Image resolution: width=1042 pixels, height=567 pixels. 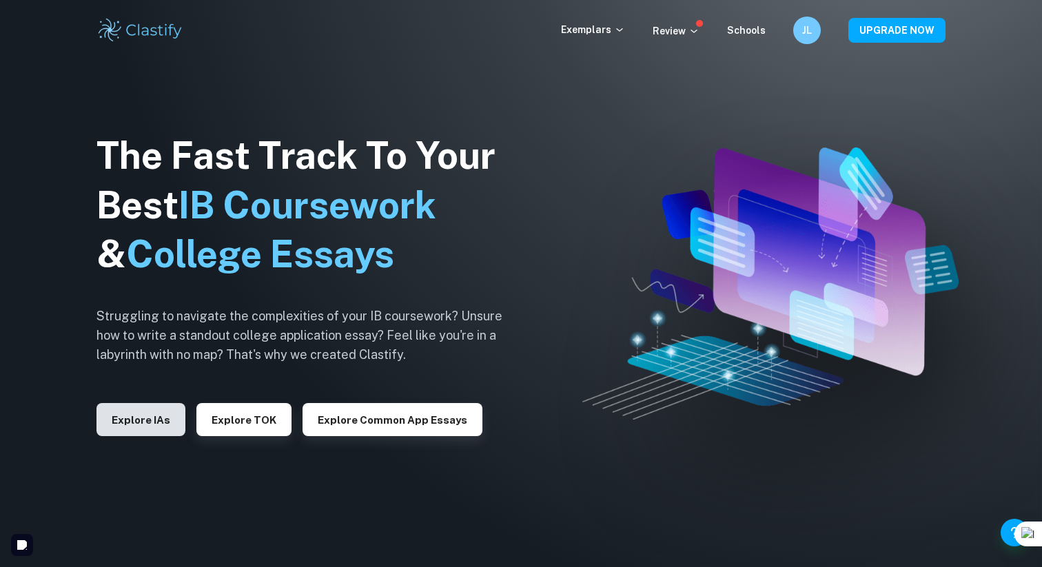 I want to click on button: Help and Feedback, so click(x=1015, y=533).